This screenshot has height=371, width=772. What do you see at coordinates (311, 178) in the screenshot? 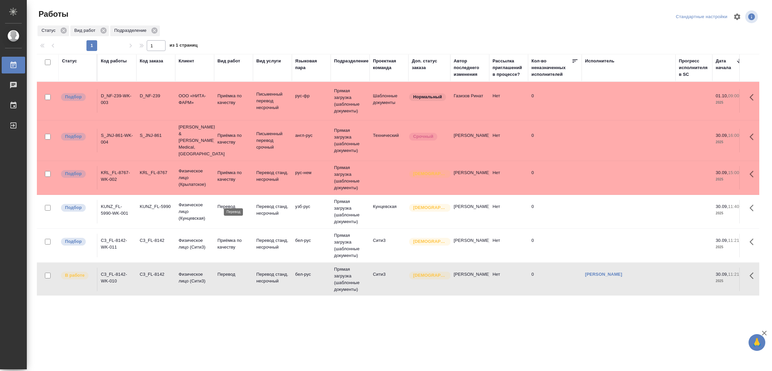
I see `td: рус-нем` at bounding box center [311, 178].